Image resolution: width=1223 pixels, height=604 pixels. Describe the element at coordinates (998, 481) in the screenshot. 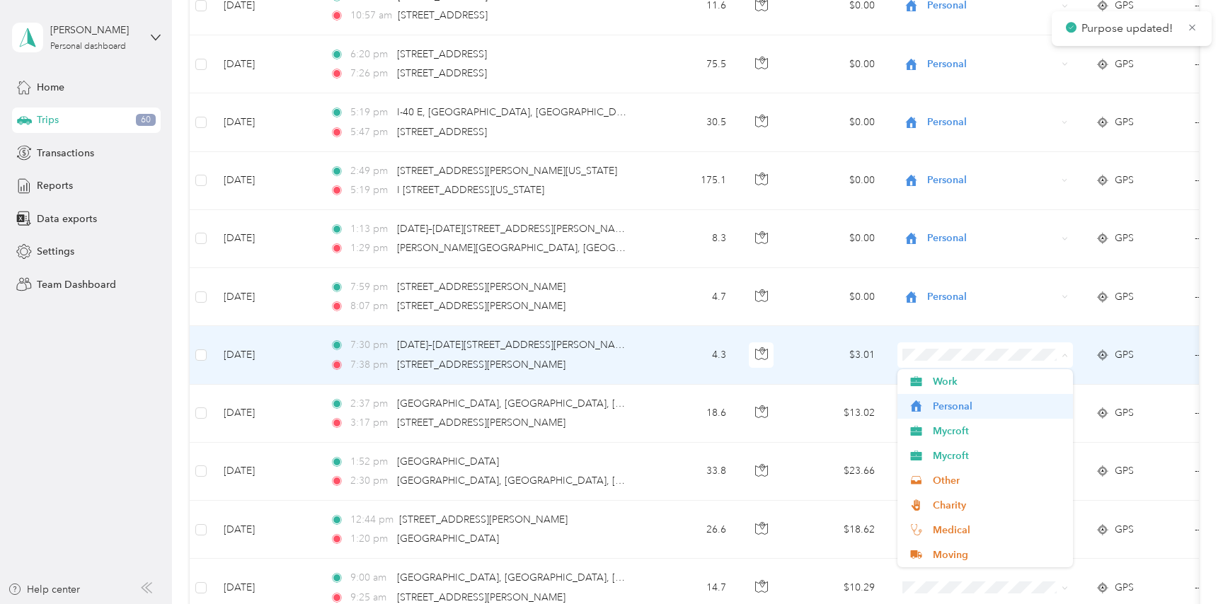

I see `span: Other` at that location.